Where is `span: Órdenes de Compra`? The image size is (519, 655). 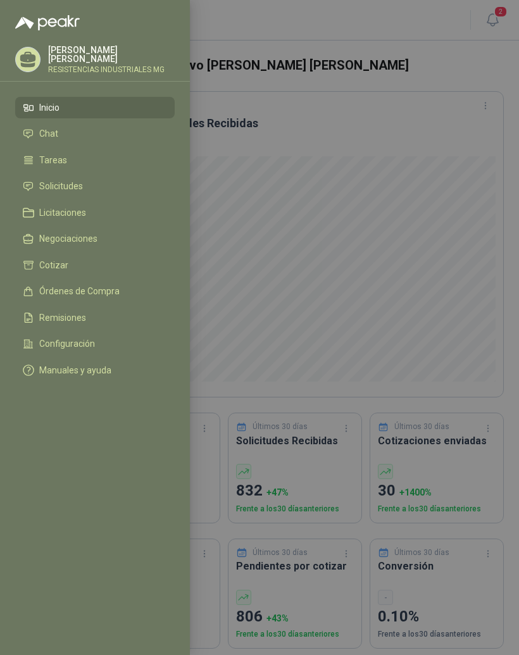 span: Órdenes de Compra is located at coordinates (79, 291).